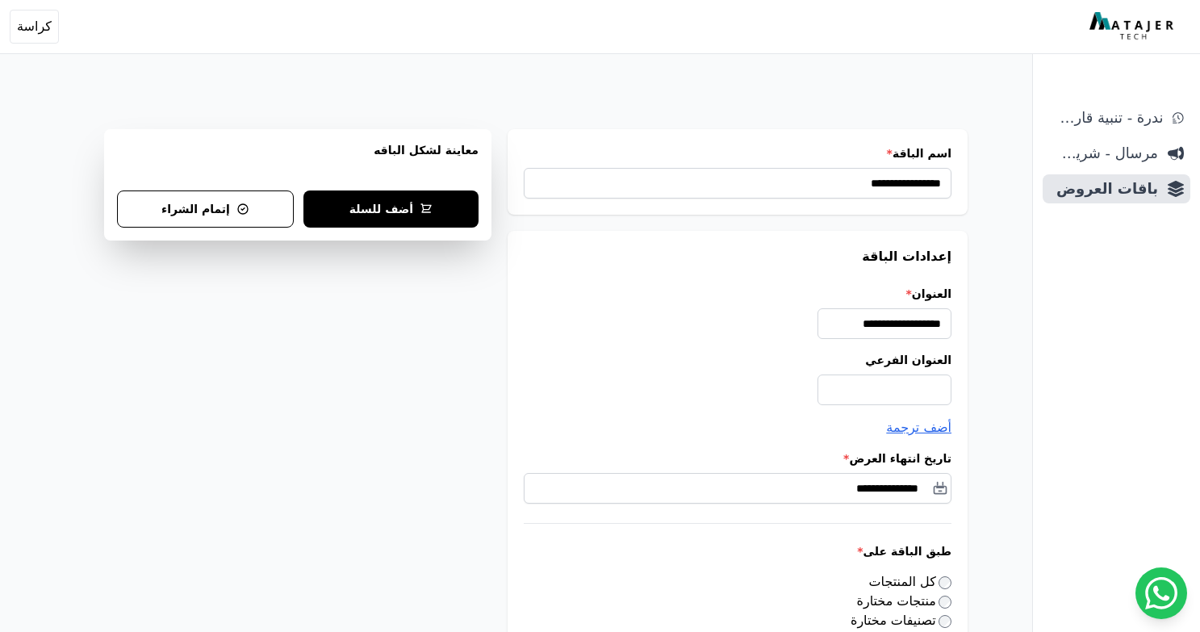 Image resolution: width=1200 pixels, height=632 pixels. I want to click on input: منتجات مختارة, so click(945, 602).